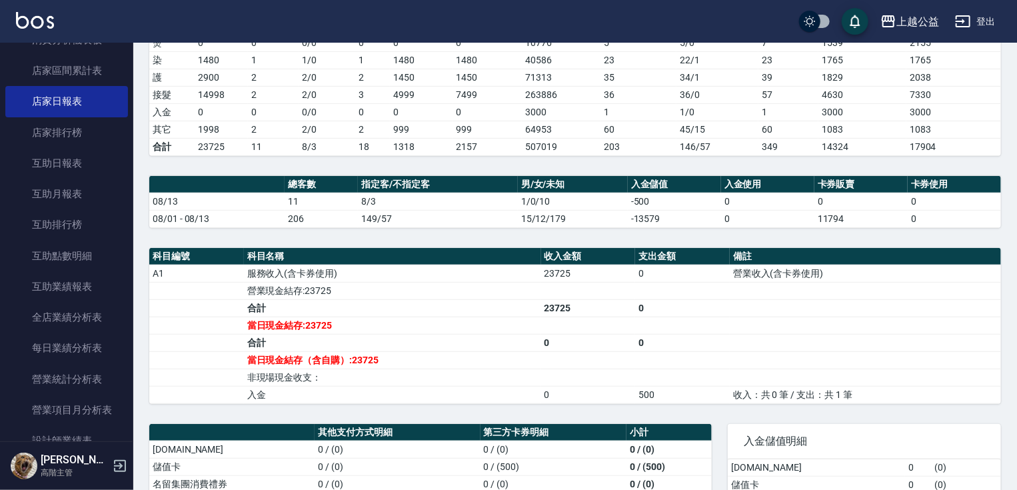  I want to click on td: 1318, so click(421, 147).